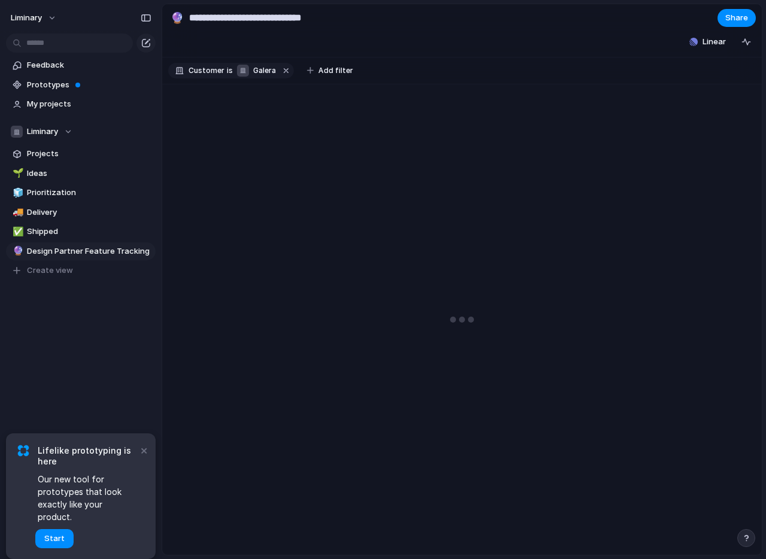 This screenshot has height=559, width=766. What do you see at coordinates (714, 42) in the screenshot?
I see `span: Linear` at bounding box center [714, 42].